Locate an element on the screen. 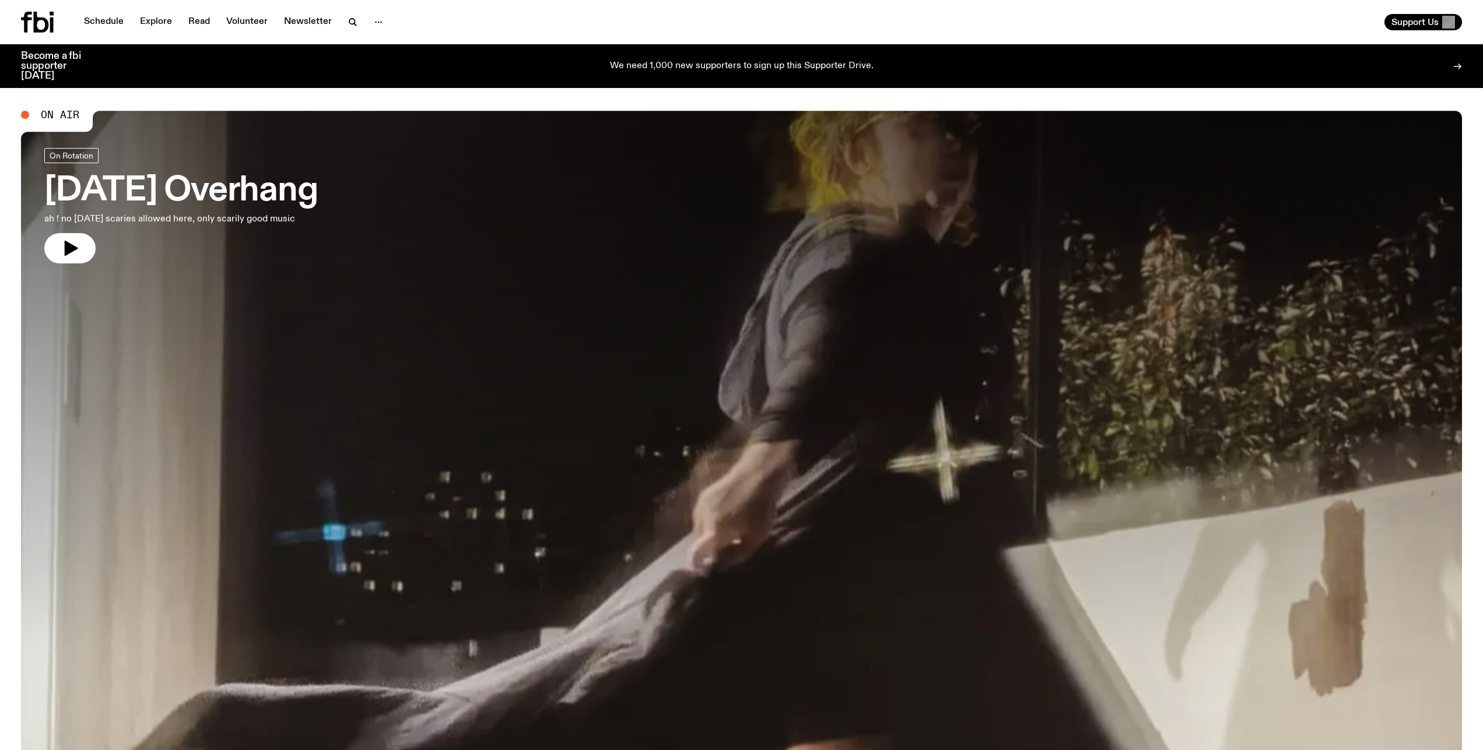  p: We need 1,000 new supporters to sign up this Supporter Drive. is located at coordinates (742, 66).